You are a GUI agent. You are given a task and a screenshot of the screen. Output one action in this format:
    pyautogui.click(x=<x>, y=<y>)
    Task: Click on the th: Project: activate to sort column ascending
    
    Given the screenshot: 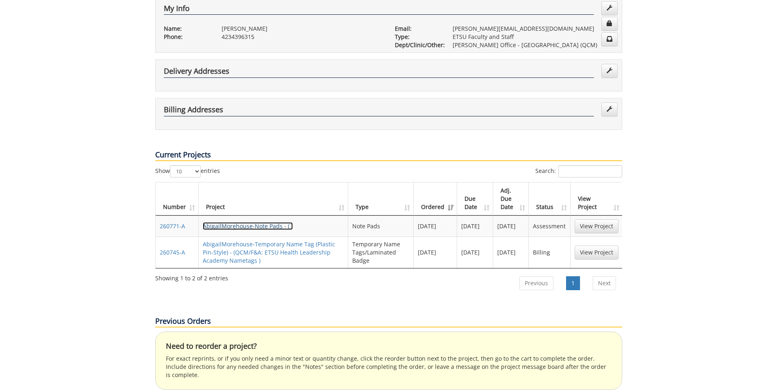 What is the action you would take?
    pyautogui.click(x=274, y=199)
    